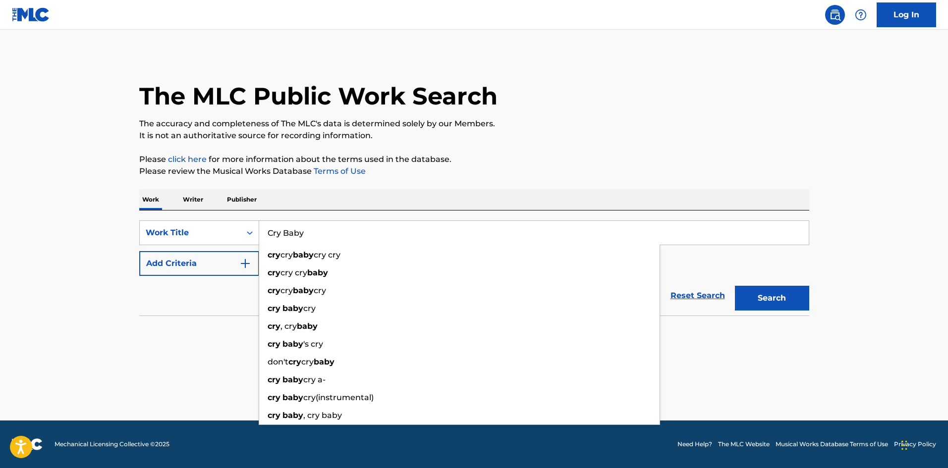 The width and height of the screenshot is (948, 468). I want to click on p: Publisher, so click(242, 200).